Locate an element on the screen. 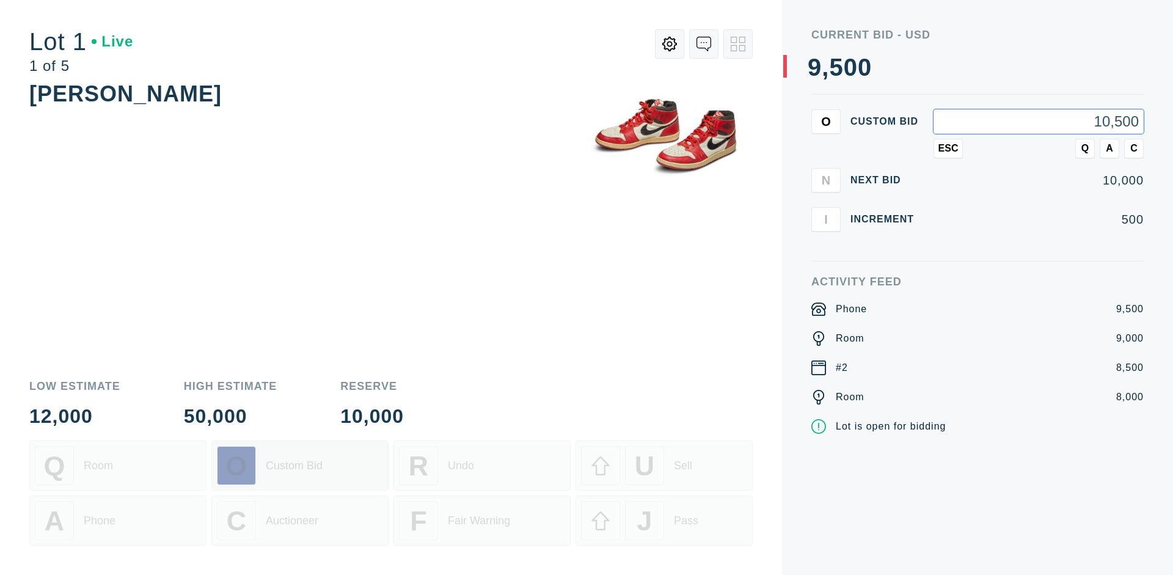  button: USell is located at coordinates (664, 466).